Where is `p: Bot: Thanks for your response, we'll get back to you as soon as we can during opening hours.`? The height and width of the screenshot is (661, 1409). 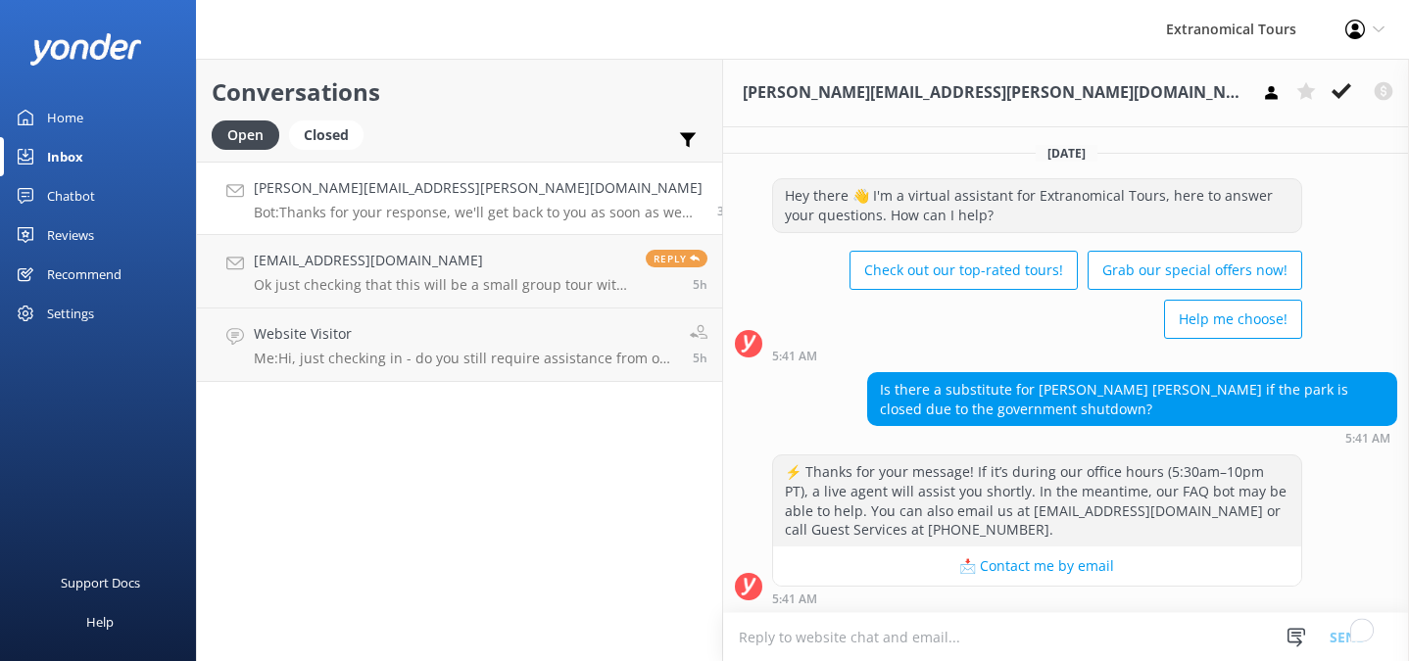
p: Bot: Thanks for your response, we'll get back to you as soon as we can during opening hours. is located at coordinates (478, 213).